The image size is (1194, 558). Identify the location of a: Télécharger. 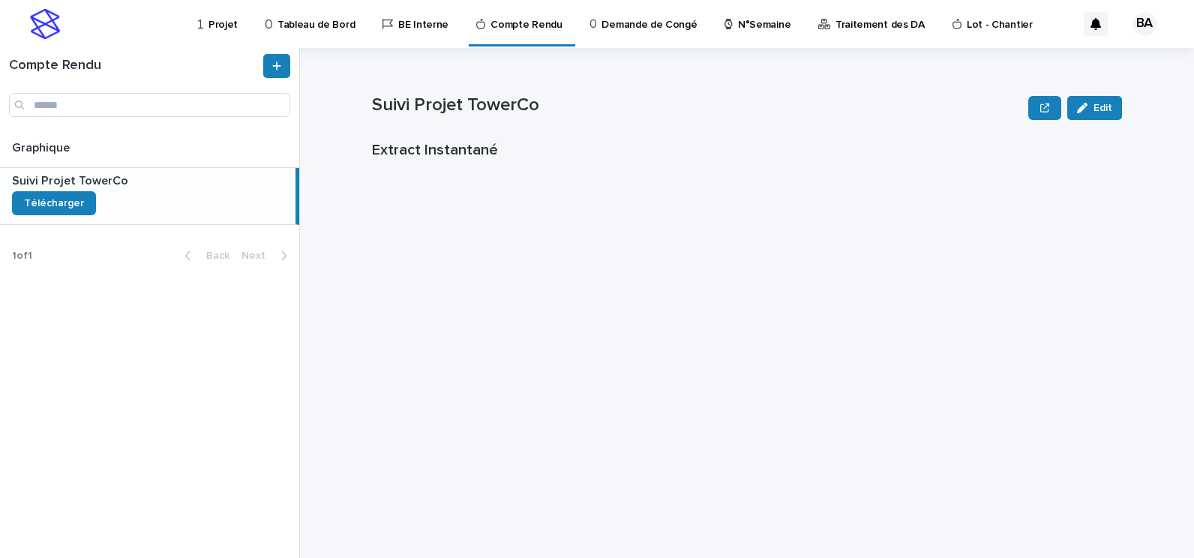
(54, 203).